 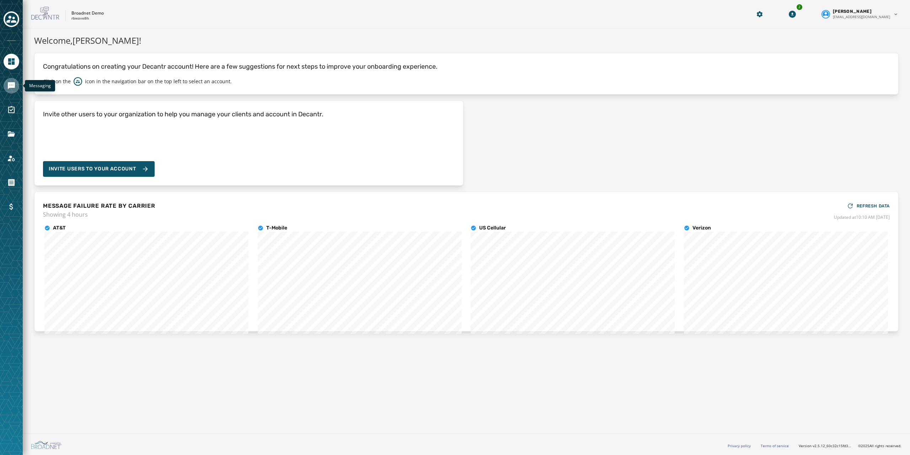 I want to click on span: Invite Users to your account, so click(x=92, y=169).